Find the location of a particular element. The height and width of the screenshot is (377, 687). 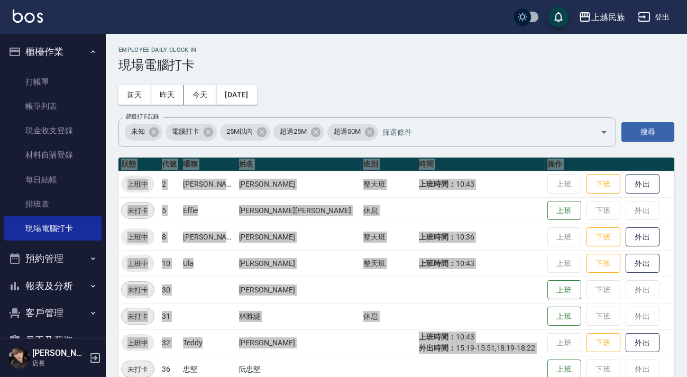

span: 18:22 is located at coordinates (526, 348).